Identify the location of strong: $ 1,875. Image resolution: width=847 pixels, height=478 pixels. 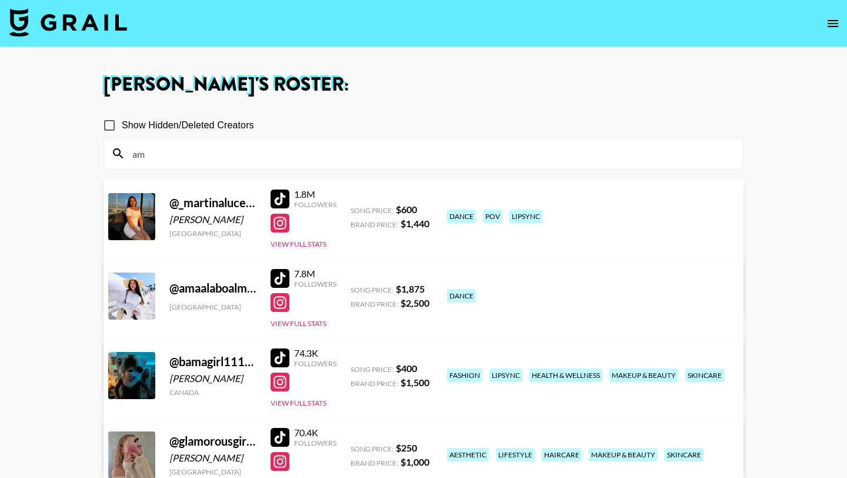
(410, 288).